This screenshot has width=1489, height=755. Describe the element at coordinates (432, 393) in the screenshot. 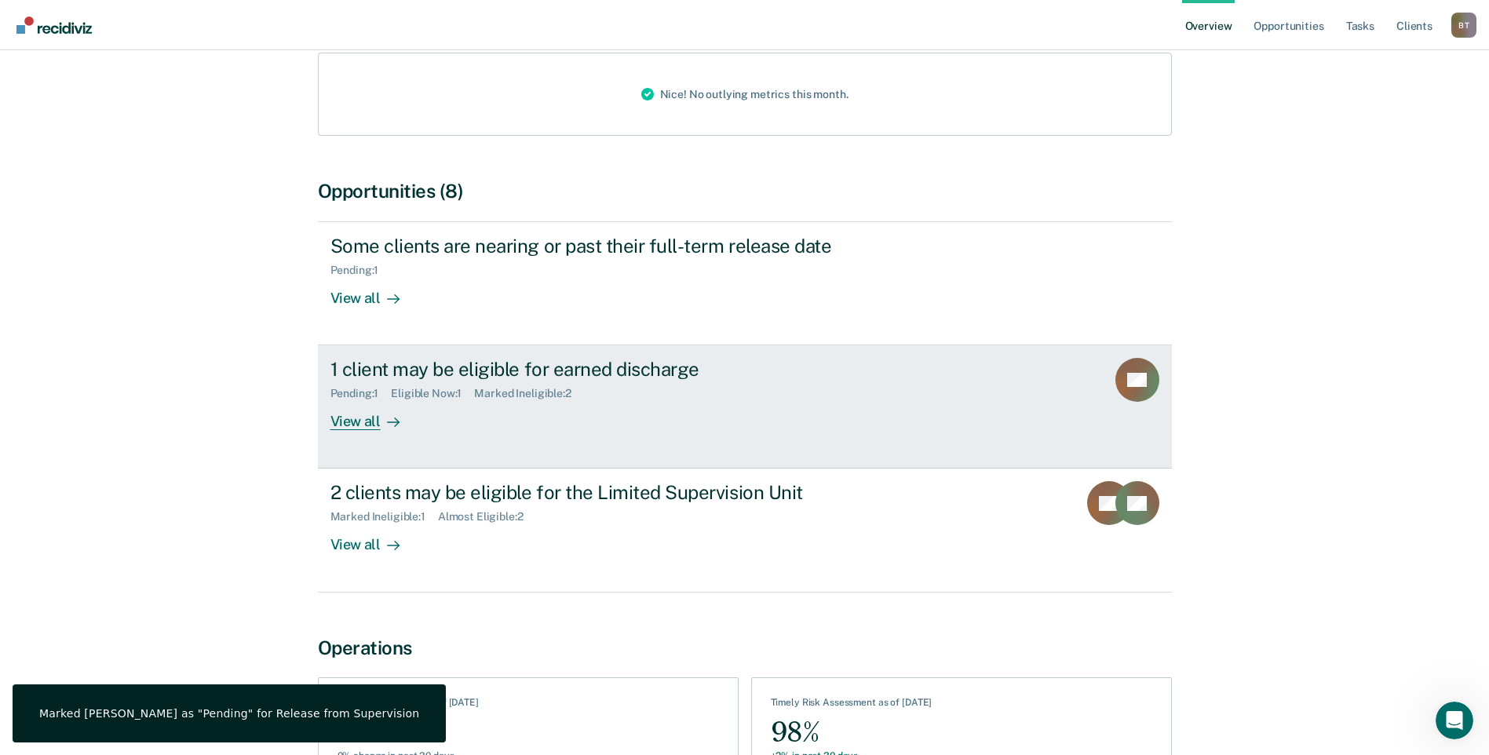

I see `div: Eligible Now : 1` at that location.